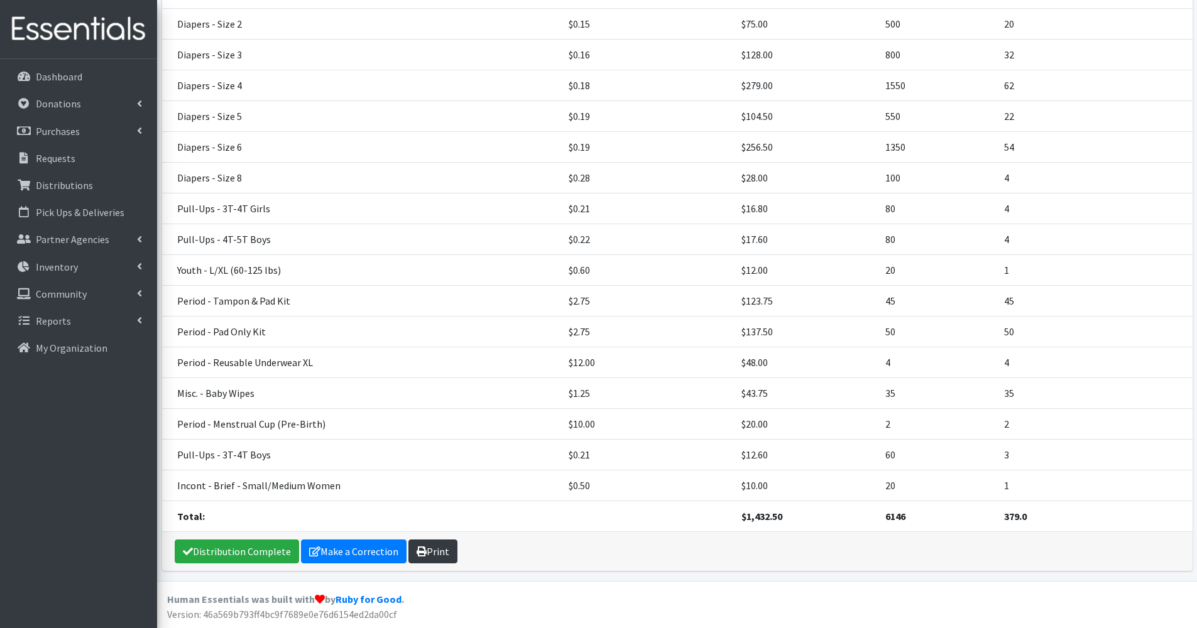 The image size is (1197, 628). I want to click on p: Partner Agencies, so click(72, 239).